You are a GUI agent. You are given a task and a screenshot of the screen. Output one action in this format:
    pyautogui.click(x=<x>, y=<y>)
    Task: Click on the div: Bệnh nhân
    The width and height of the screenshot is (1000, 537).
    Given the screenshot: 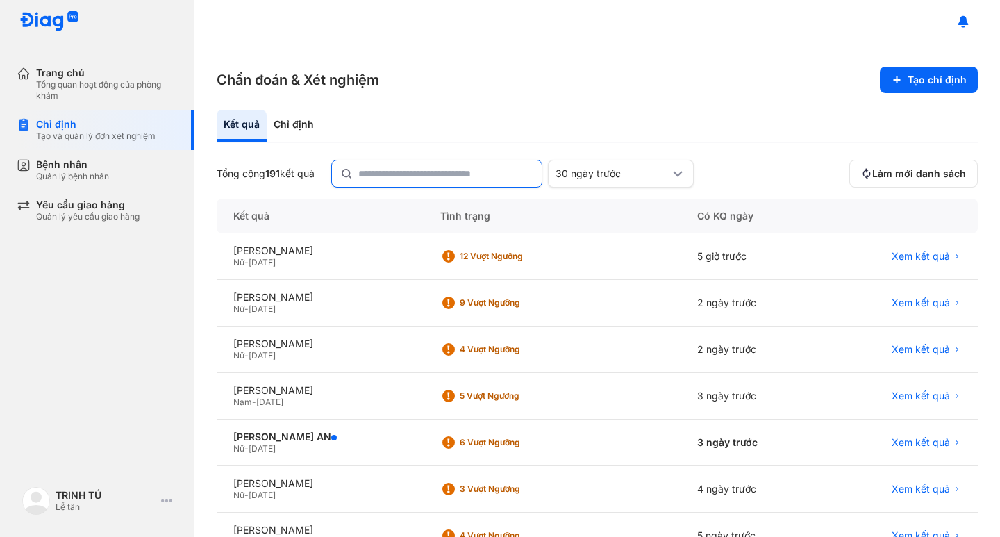 What is the action you would take?
    pyautogui.click(x=72, y=165)
    